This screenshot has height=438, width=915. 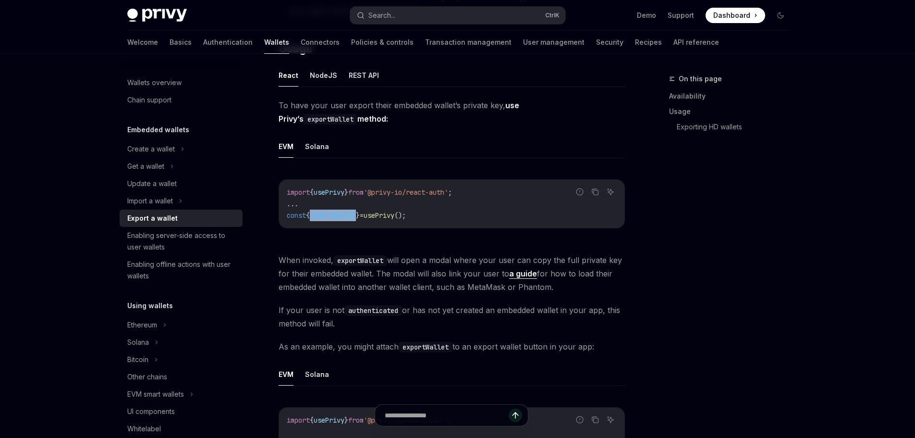 I want to click on button: React, so click(x=288, y=75).